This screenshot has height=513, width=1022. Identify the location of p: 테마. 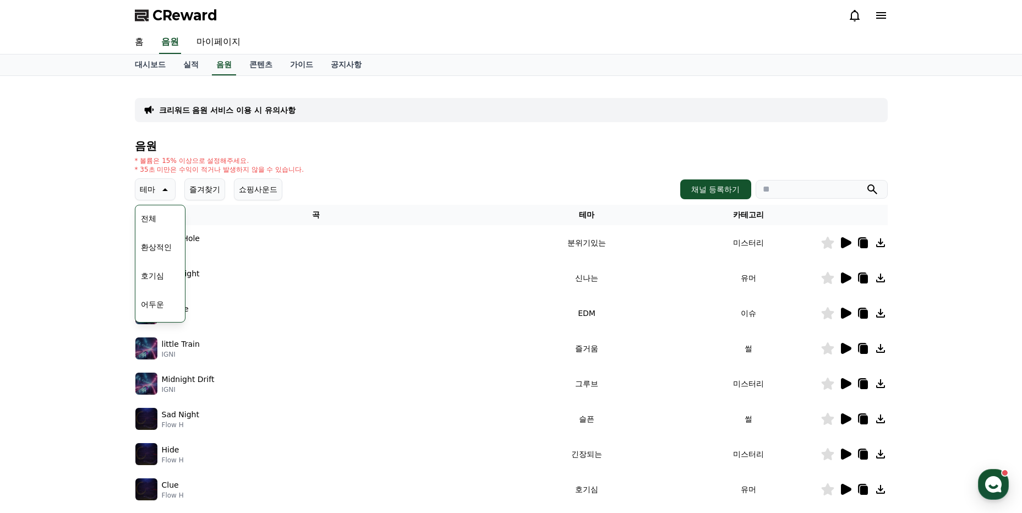
(147, 189).